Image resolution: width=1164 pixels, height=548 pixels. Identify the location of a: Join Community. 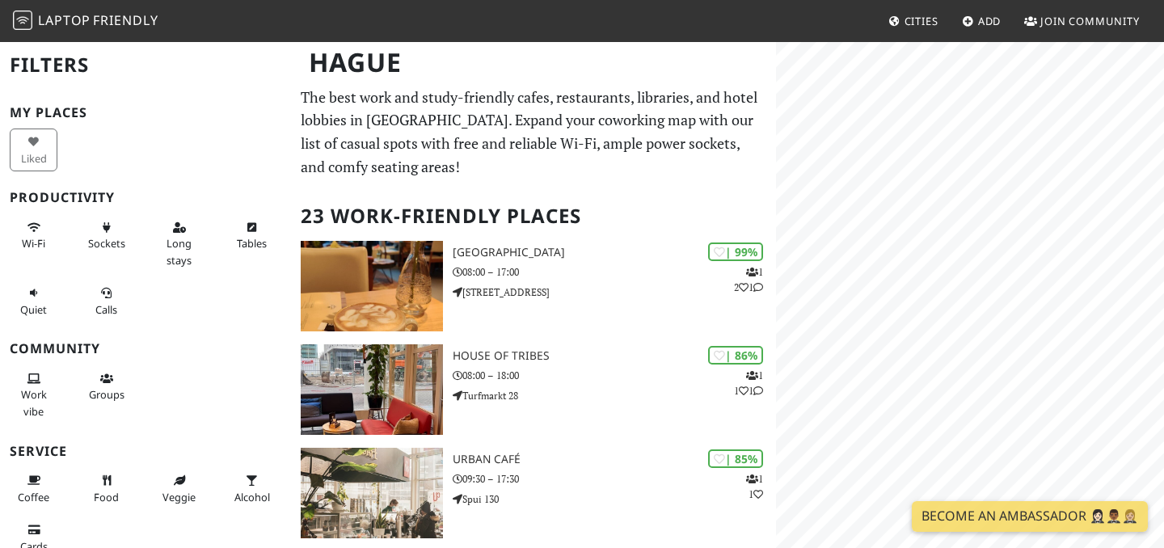
(1082, 21).